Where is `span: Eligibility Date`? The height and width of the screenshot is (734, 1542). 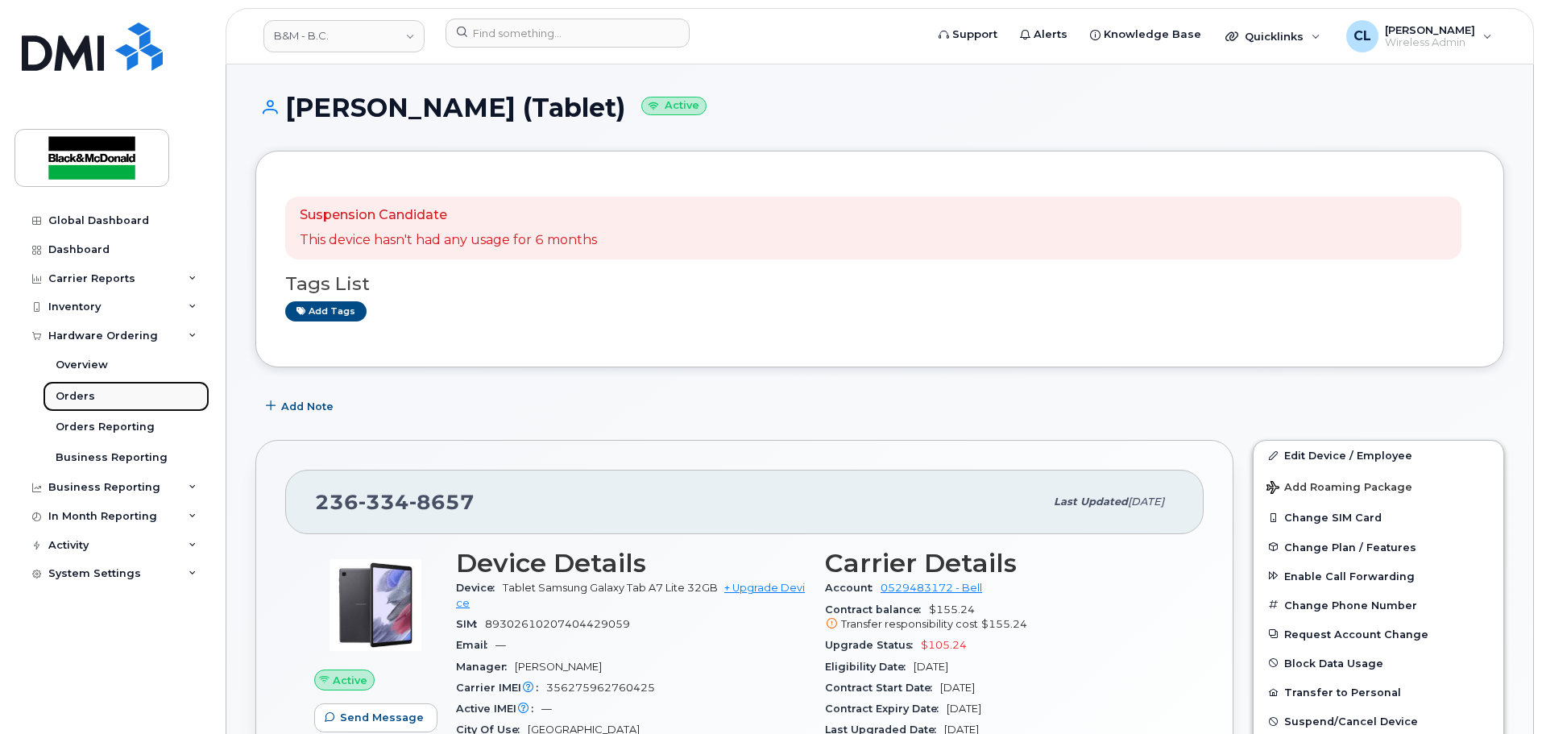
span: Eligibility Date is located at coordinates (869, 666).